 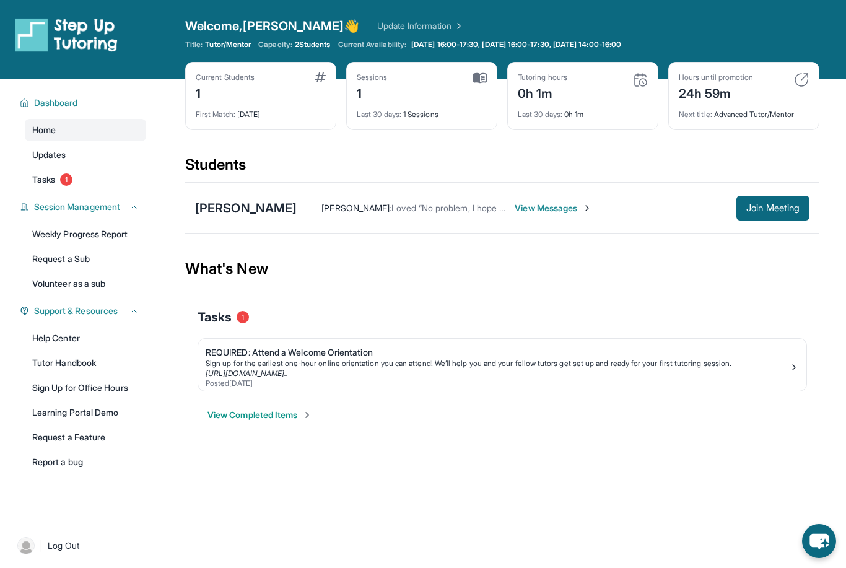 I want to click on button: View Completed Items, so click(x=259, y=415).